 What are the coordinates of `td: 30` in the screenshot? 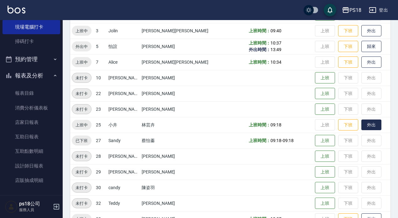 It's located at (101, 188).